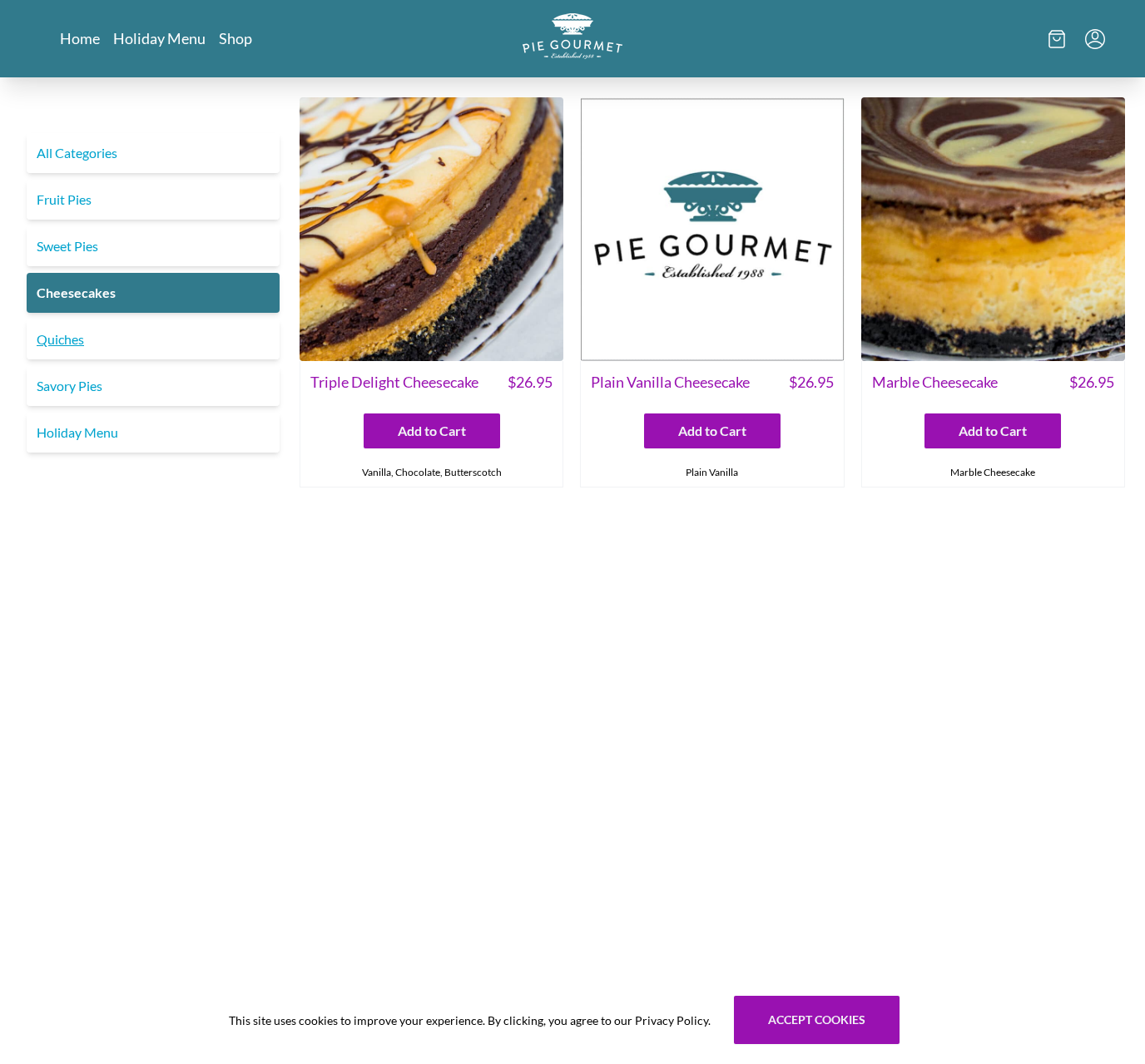  What do you see at coordinates (153, 386) in the screenshot?
I see `a: Savory Pies` at bounding box center [153, 386].